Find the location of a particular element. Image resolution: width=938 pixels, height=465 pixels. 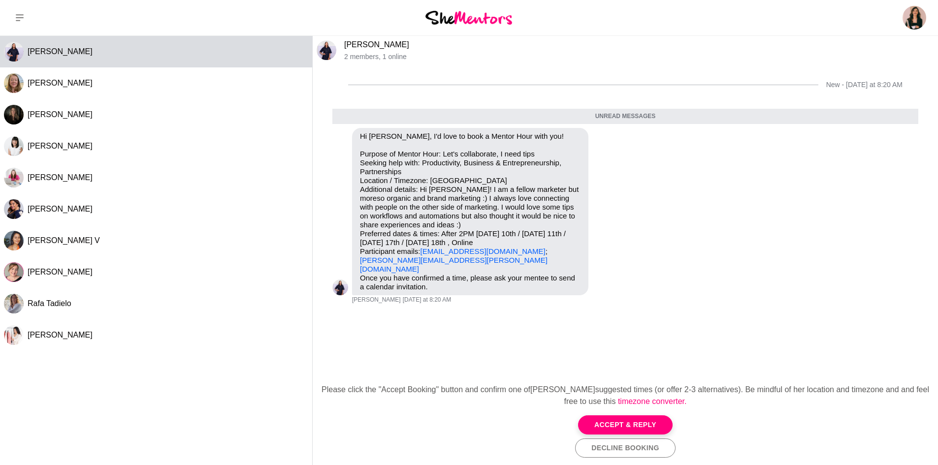

img: S is located at coordinates (14, 241).